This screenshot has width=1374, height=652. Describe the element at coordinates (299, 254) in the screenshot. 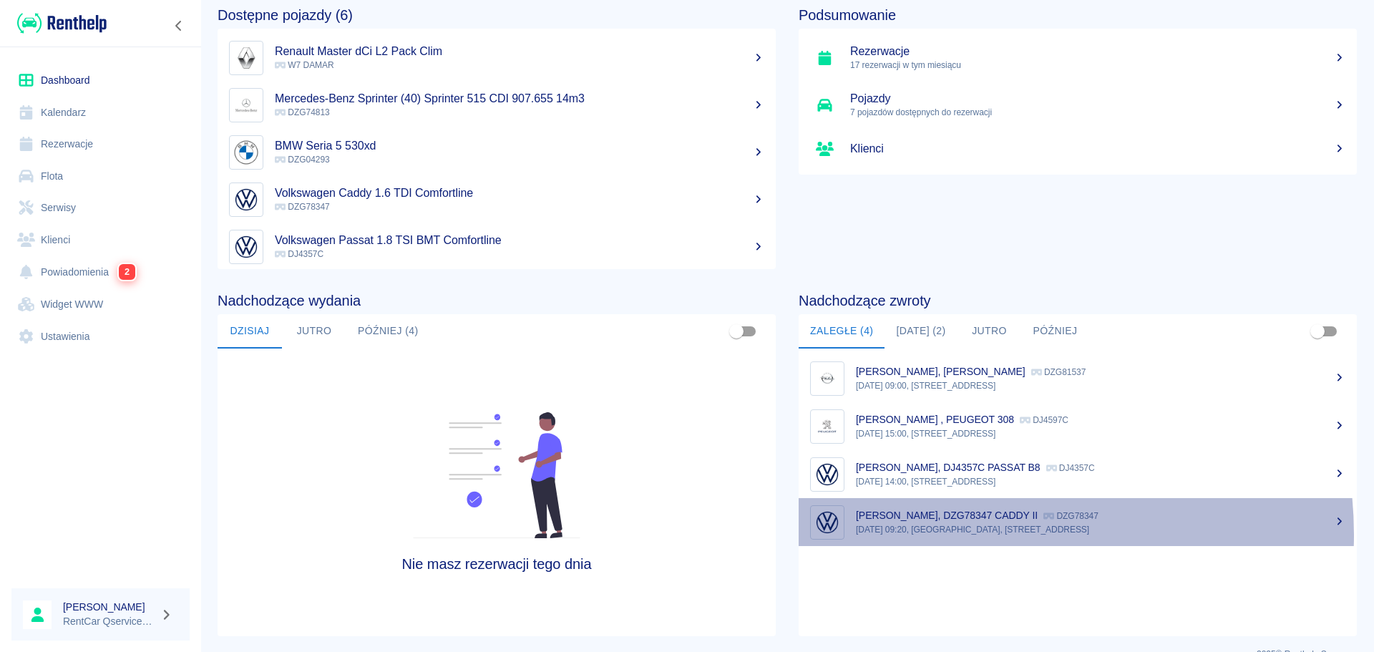

I see `span: DJ4357C` at that location.